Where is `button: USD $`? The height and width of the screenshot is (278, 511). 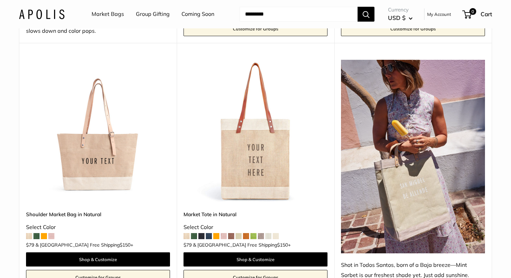
button: USD $ is located at coordinates (400, 18).